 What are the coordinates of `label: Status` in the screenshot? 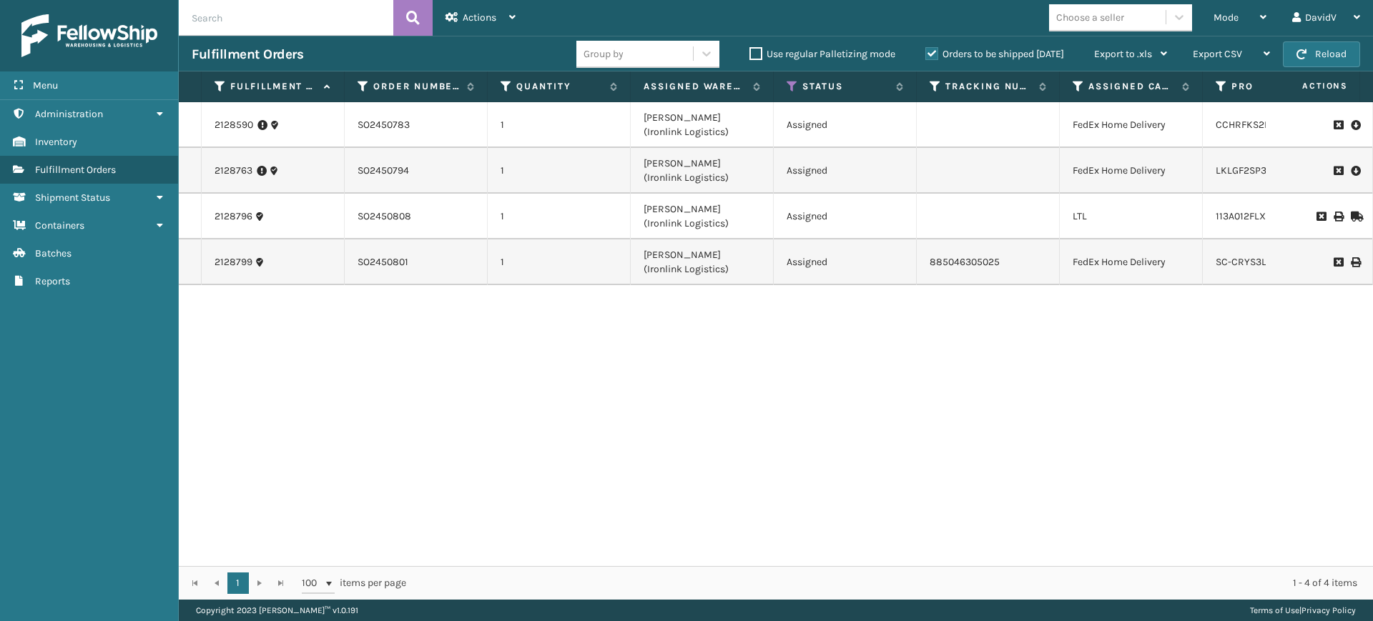 It's located at (845, 87).